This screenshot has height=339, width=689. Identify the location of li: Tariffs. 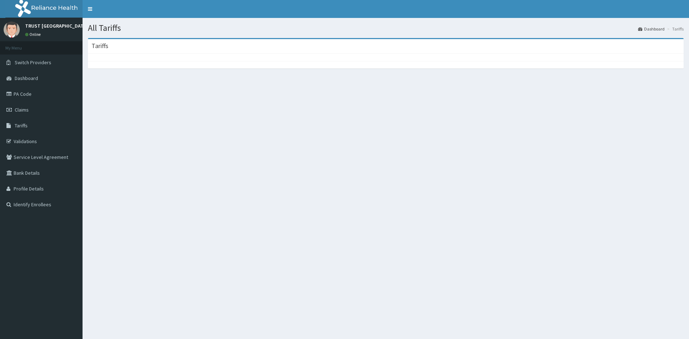
(674, 29).